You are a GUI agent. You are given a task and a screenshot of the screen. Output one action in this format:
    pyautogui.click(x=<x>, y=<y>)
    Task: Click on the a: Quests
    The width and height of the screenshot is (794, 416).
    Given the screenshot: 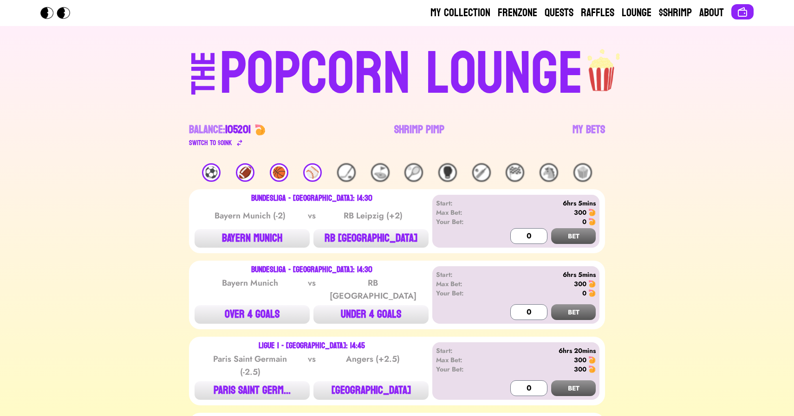 What is the action you would take?
    pyautogui.click(x=559, y=13)
    